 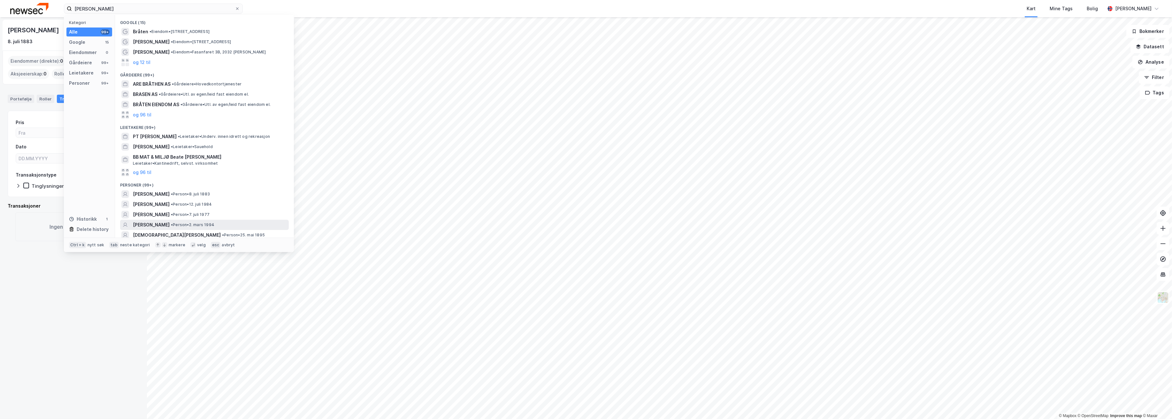 I want to click on button: Filter, so click(x=1154, y=77).